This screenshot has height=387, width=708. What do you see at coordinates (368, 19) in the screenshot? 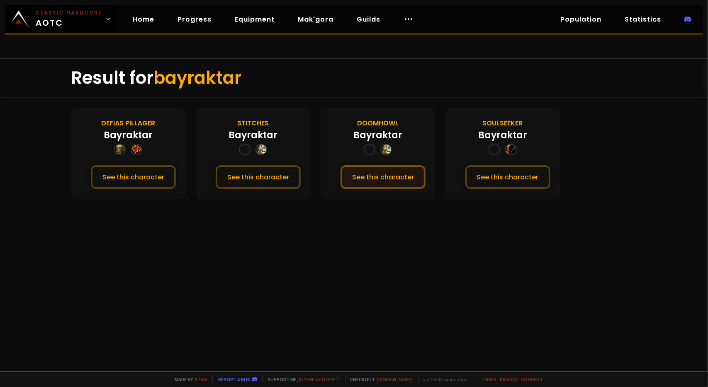
I see `a: Guilds` at bounding box center [368, 19].